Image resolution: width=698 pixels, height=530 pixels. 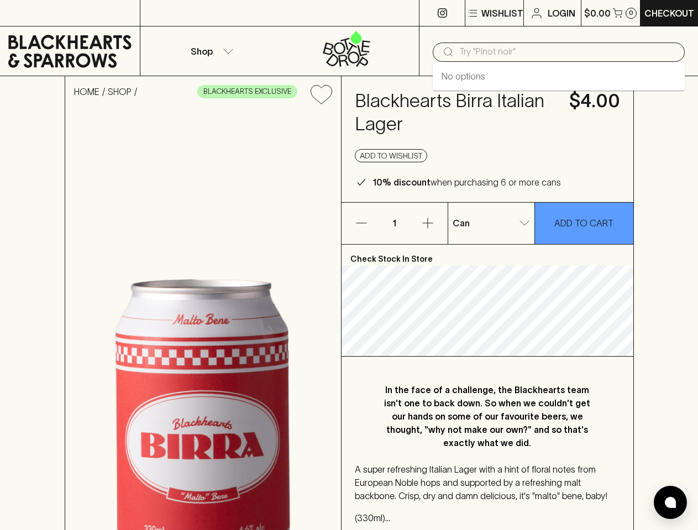 What do you see at coordinates (561, 13) in the screenshot?
I see `p: Login` at bounding box center [561, 13].